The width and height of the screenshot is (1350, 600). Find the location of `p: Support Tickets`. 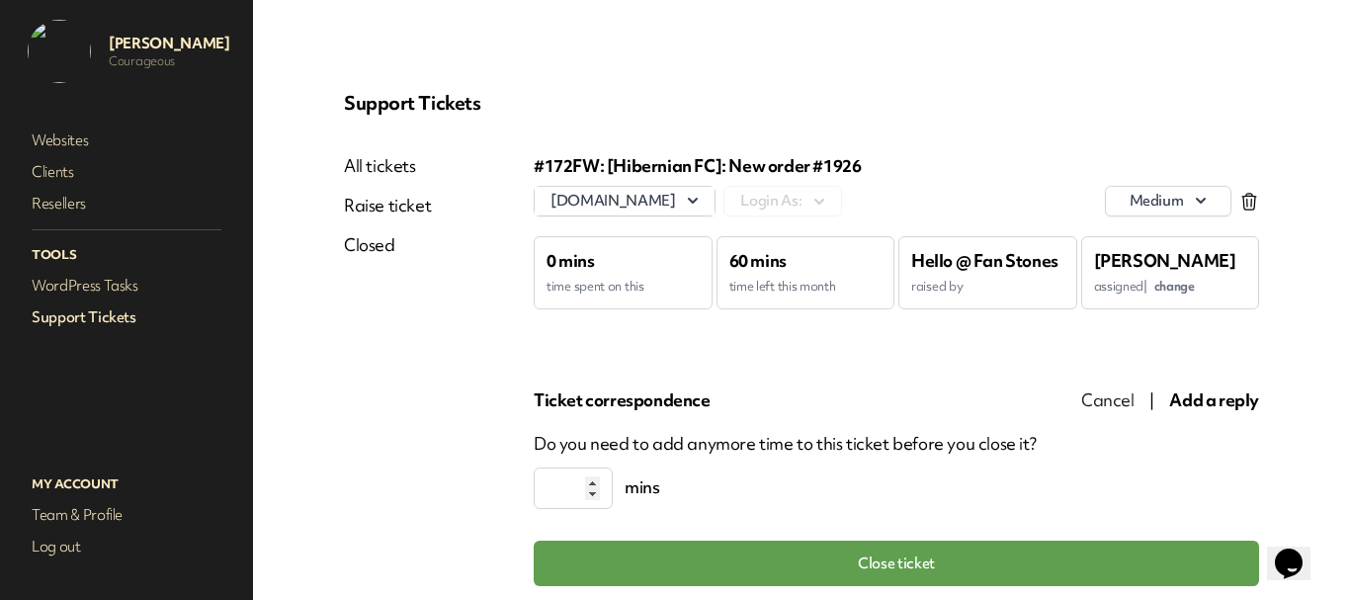

p: Support Tickets is located at coordinates (802, 103).